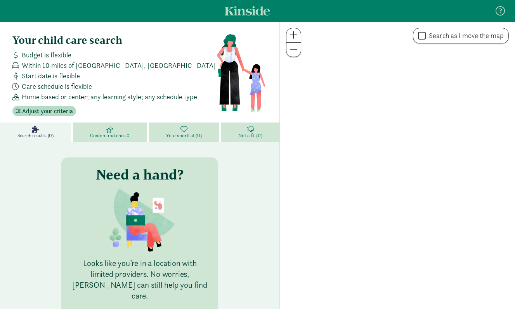  What do you see at coordinates (140, 175) in the screenshot?
I see `h3: Need a hand?` at bounding box center [140, 175].